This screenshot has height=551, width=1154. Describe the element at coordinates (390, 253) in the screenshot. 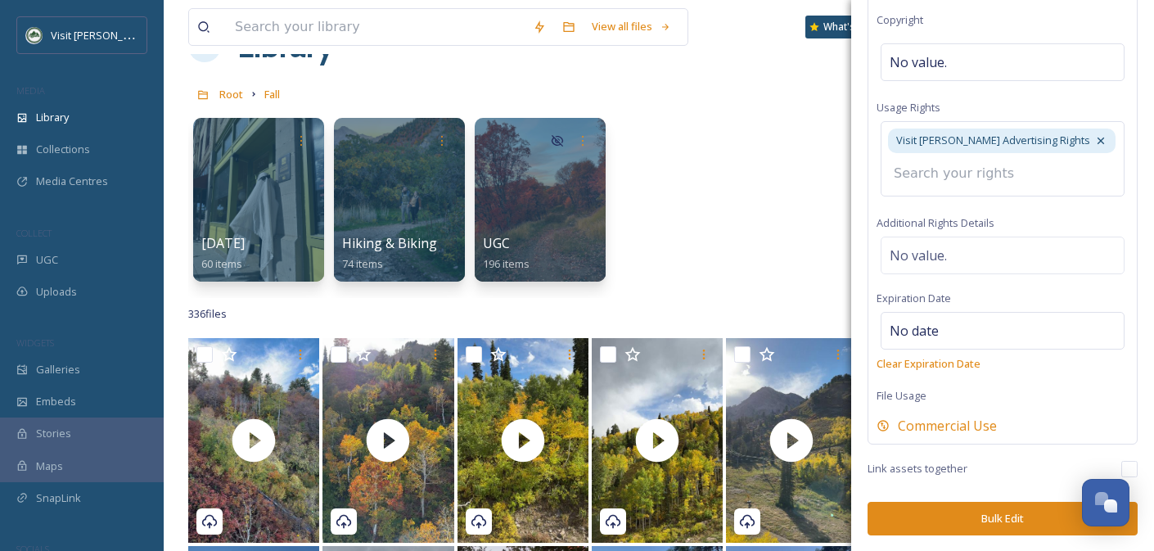

I see `a: Hiking & Biking74 items` at that location.